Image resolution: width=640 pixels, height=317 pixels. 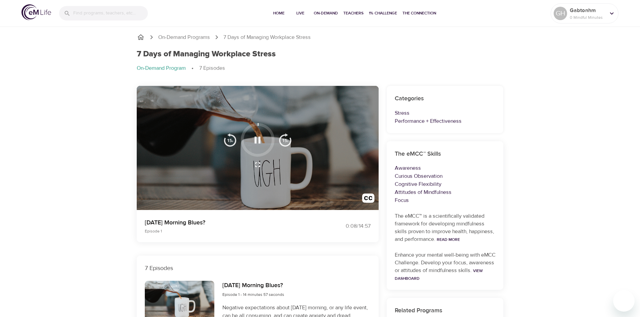 I want to click on p: Focus, so click(x=445, y=200).